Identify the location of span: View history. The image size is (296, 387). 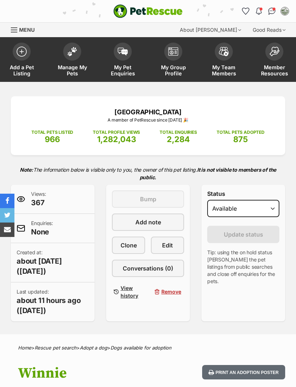
(131, 292).